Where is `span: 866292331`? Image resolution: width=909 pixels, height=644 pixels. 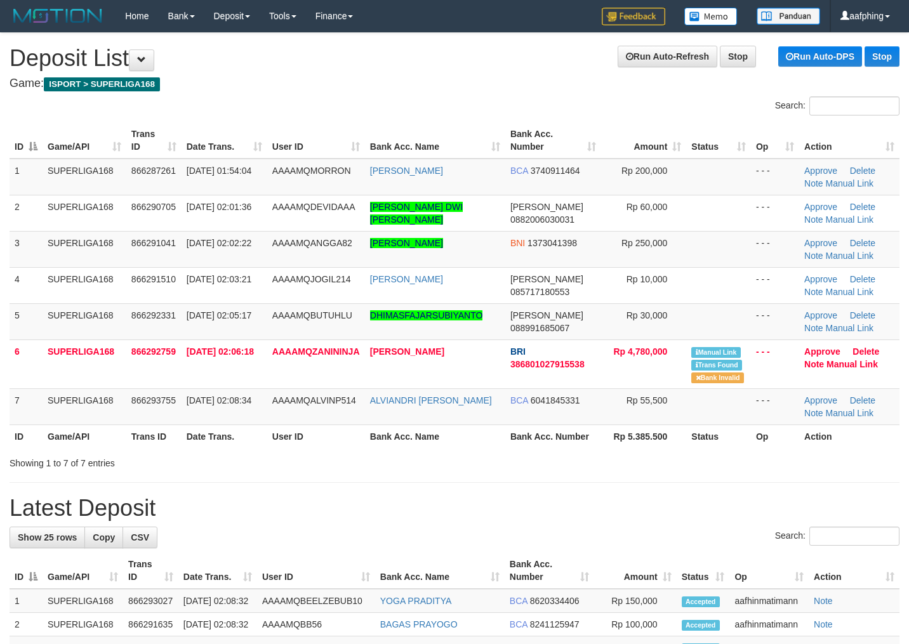 span: 866292331 is located at coordinates (154, 316).